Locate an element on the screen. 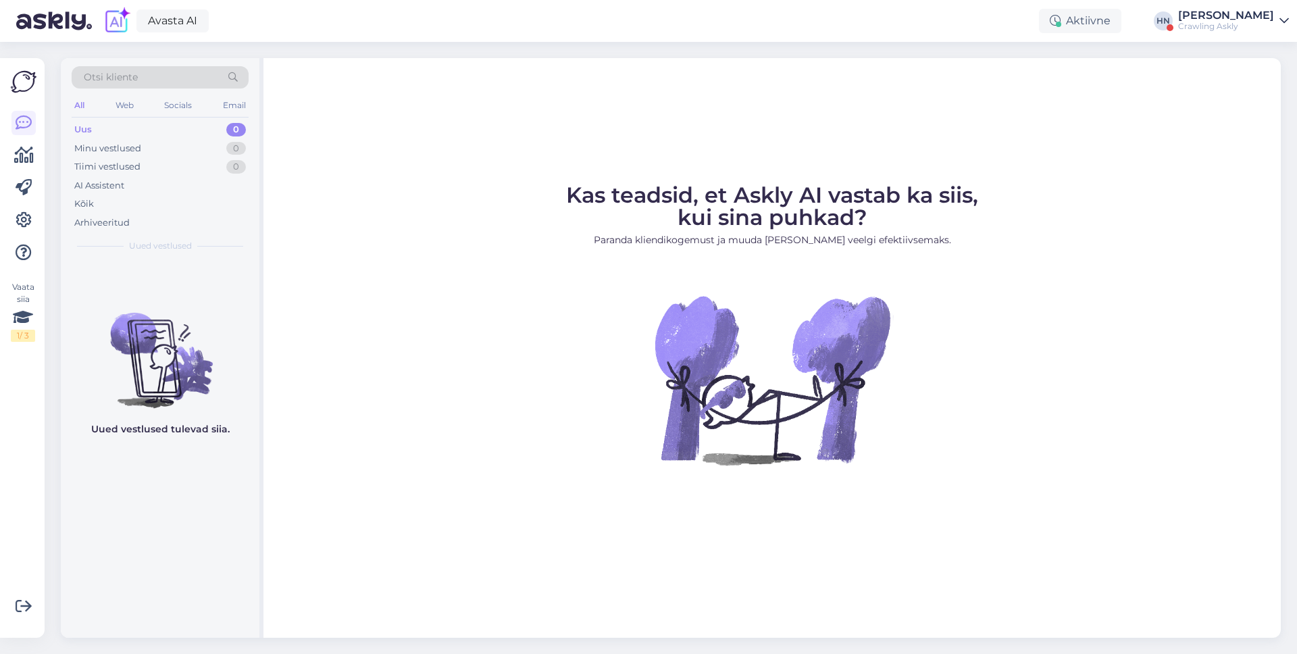  div: Crawling Askly is located at coordinates (1226, 26).